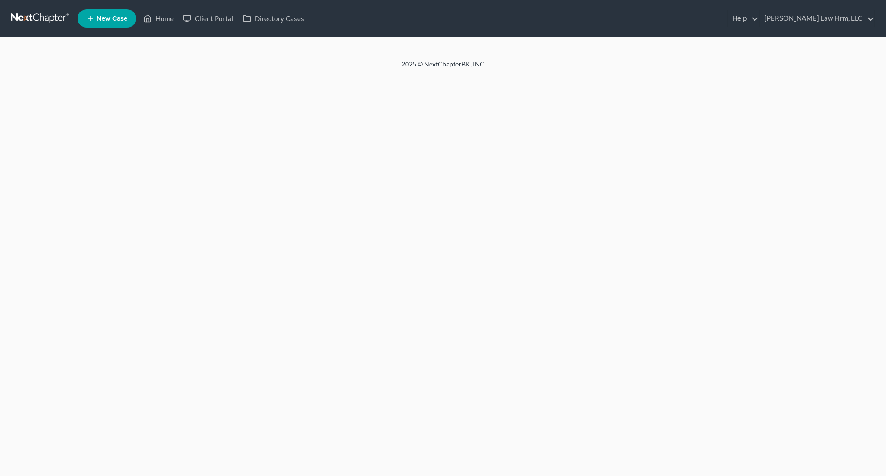 The height and width of the screenshot is (476, 886). Describe the element at coordinates (743, 18) in the screenshot. I see `a: Help` at that location.